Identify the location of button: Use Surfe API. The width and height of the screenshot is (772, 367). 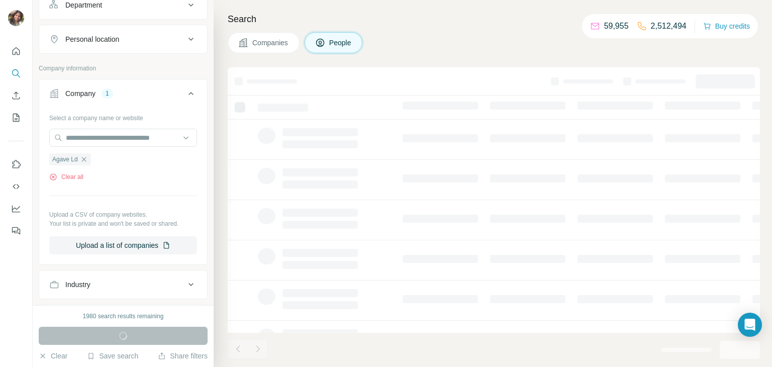
(16, 186).